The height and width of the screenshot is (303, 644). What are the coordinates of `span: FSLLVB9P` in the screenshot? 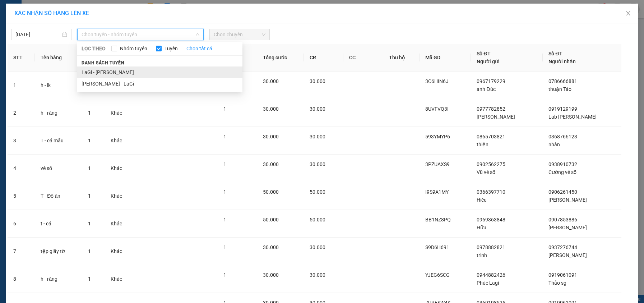 It's located at (86, 8).